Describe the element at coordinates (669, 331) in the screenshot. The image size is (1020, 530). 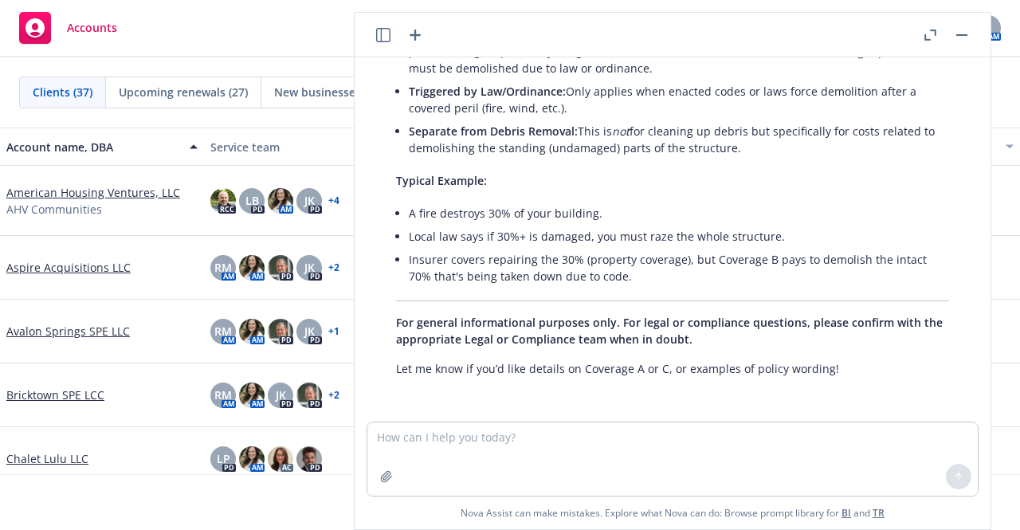
I see `span: For general informational purposes only. For legal or compliance questions, please confirm with t...` at that location.